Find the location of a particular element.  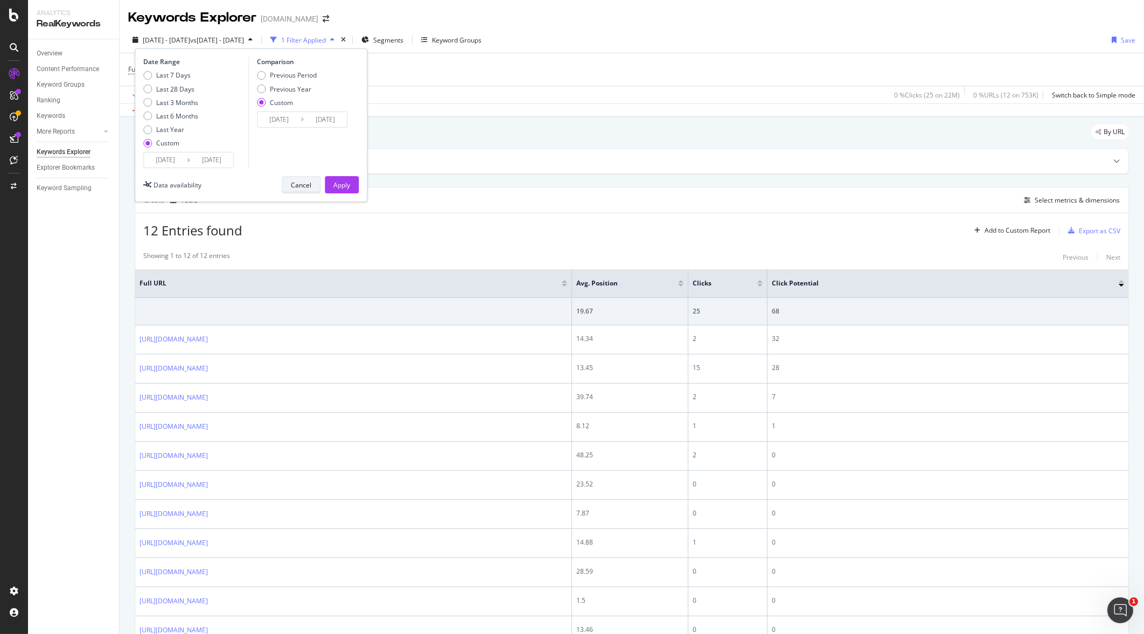

button: Segments is located at coordinates (382, 40).